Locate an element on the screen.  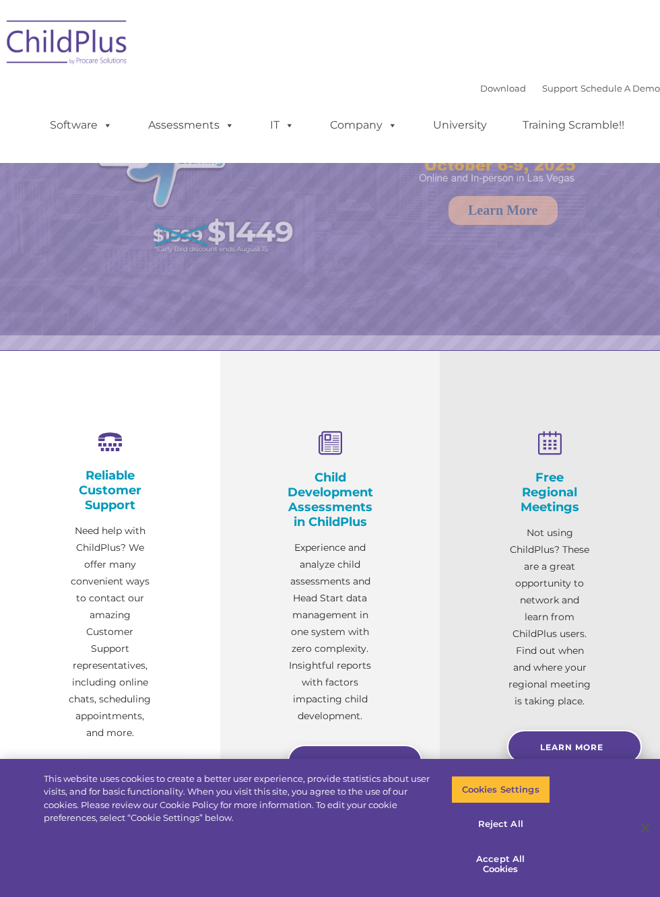
a: IT is located at coordinates (282, 125).